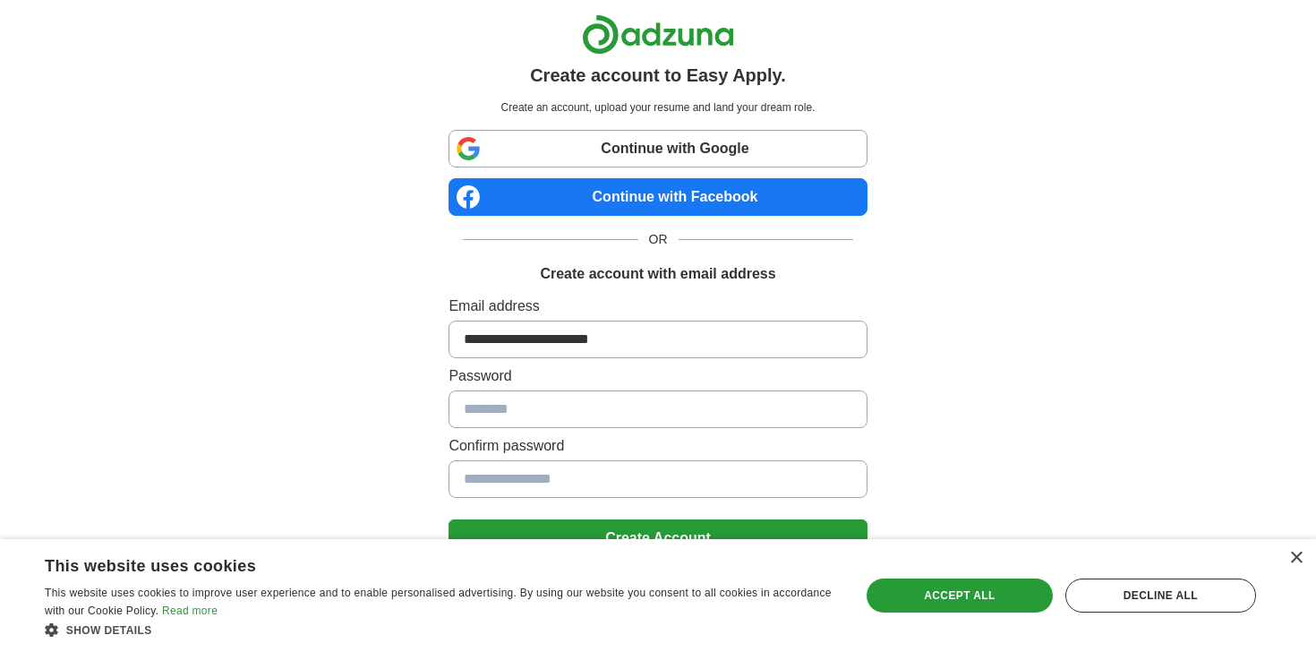 The image size is (1316, 652). What do you see at coordinates (441, 629) in the screenshot?
I see `div: Show details` at bounding box center [441, 629].